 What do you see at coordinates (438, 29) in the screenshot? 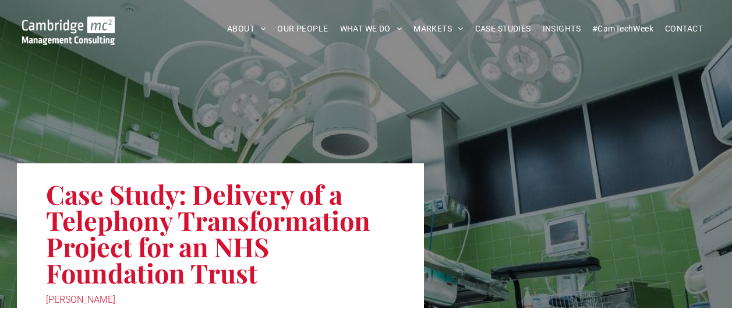
I see `a: MARKETS` at bounding box center [438, 29].